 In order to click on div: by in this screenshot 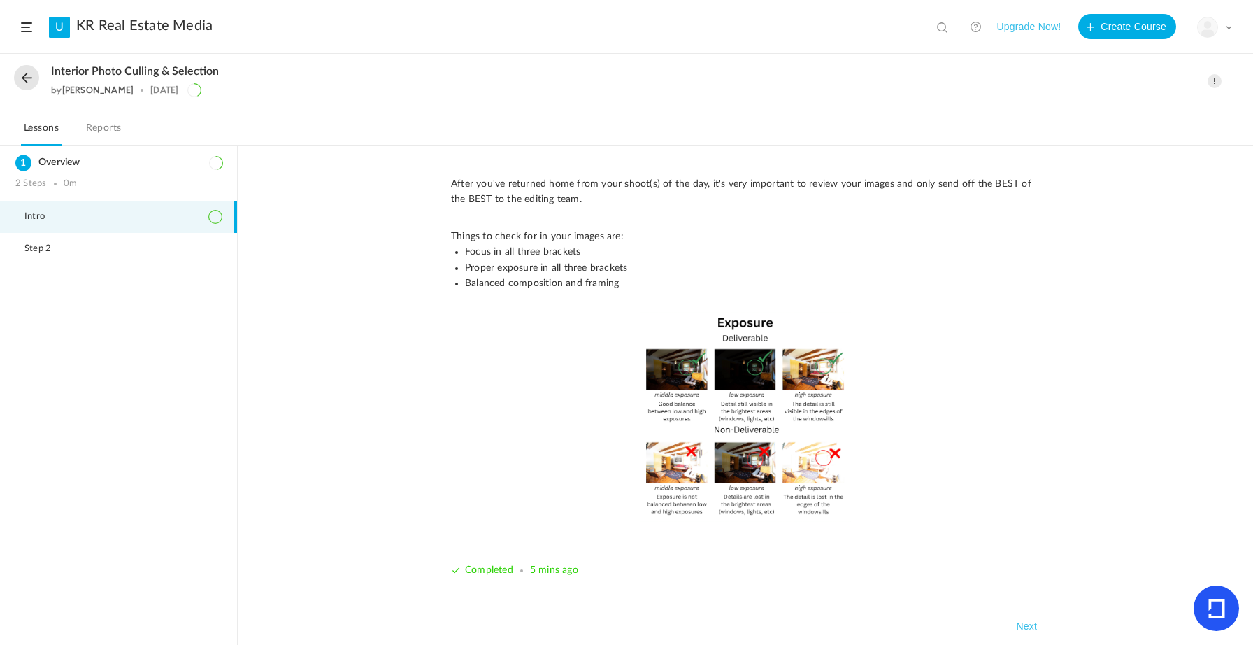, I will do `click(92, 90)`.